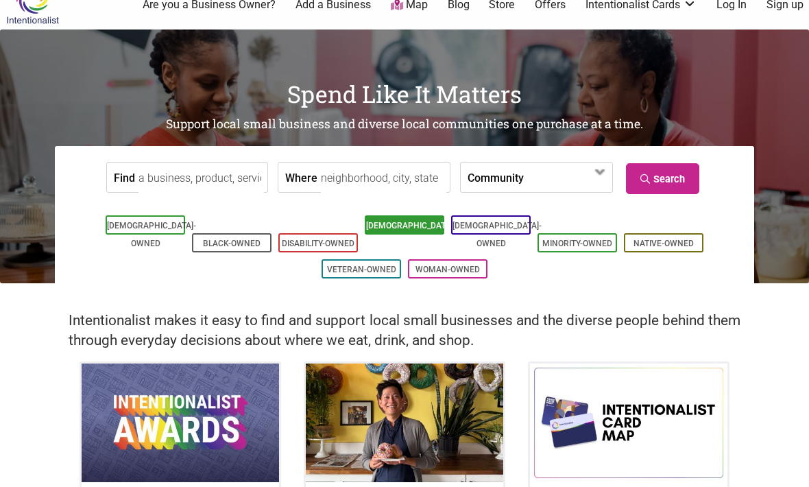 The width and height of the screenshot is (809, 487). What do you see at coordinates (361, 269) in the screenshot?
I see `a: Veteran-Owned` at bounding box center [361, 269].